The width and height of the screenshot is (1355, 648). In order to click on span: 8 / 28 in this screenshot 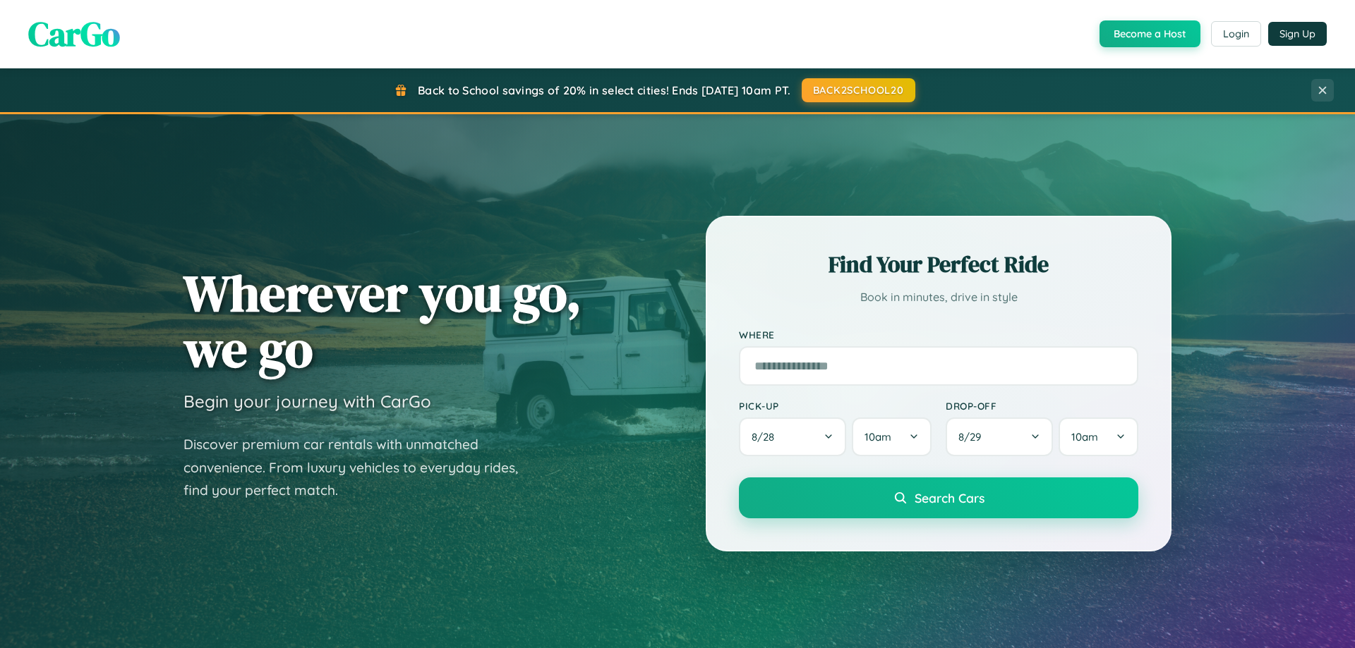, I will do `click(766, 437)`.